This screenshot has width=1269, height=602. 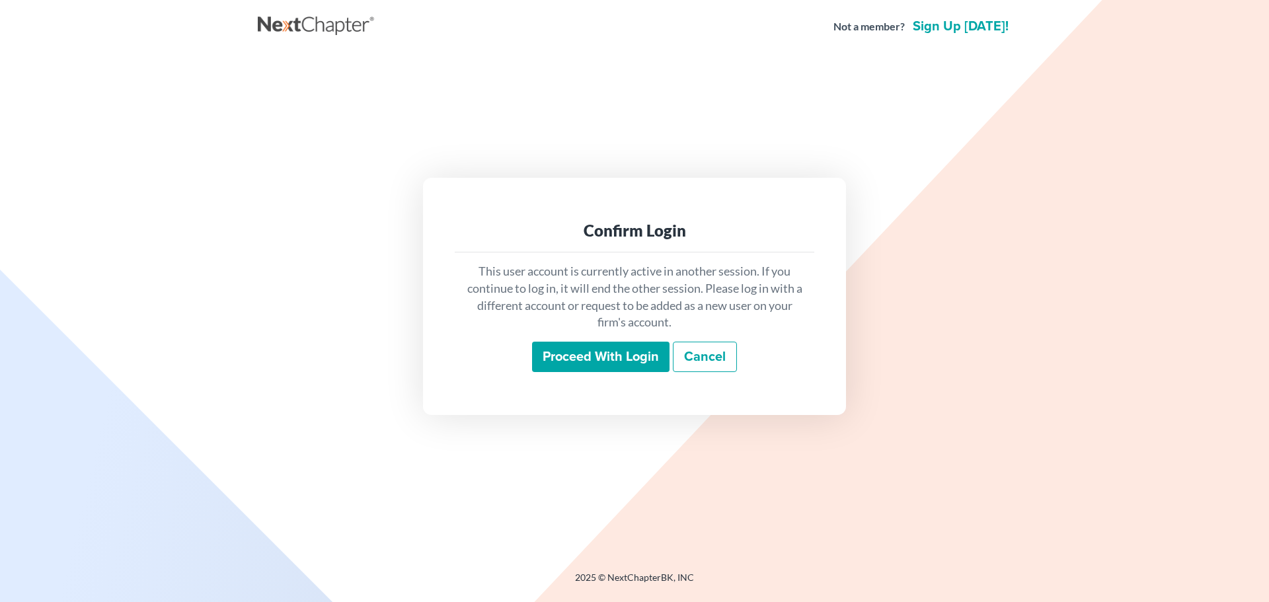 I want to click on div: Confirm Login, so click(x=634, y=231).